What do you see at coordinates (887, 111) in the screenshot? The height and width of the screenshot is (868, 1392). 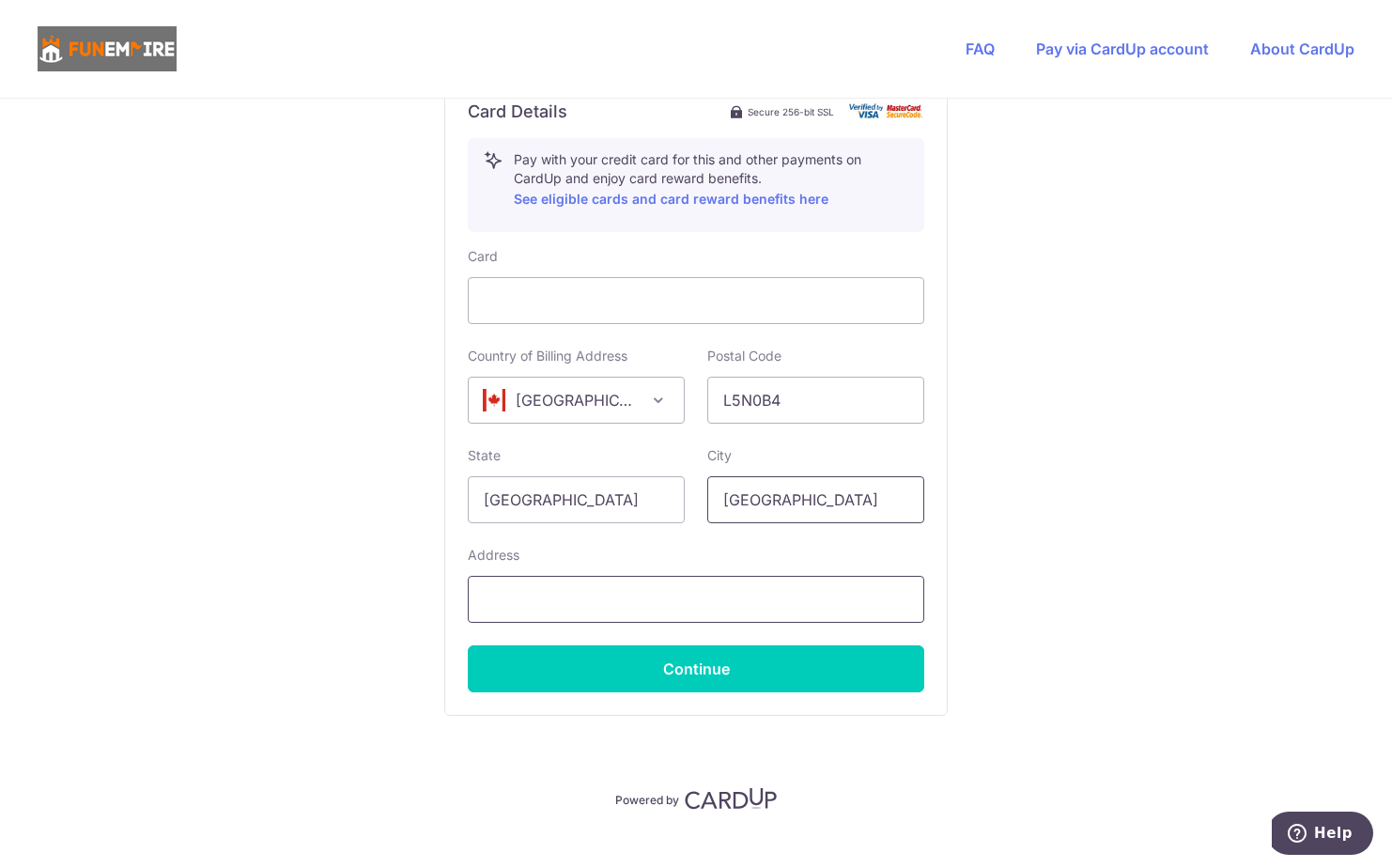 I see `img: card secure` at bounding box center [887, 111].